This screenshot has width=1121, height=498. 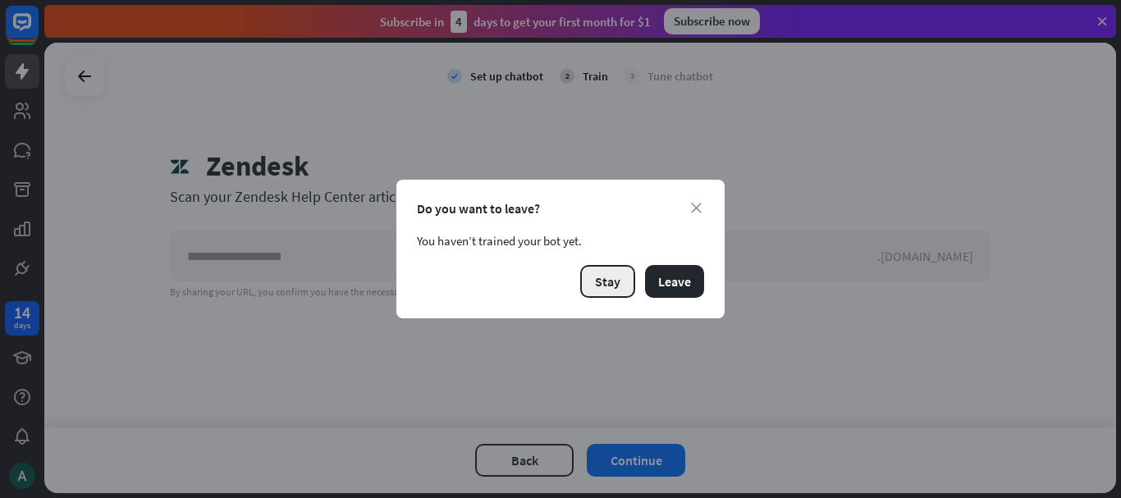 What do you see at coordinates (607, 282) in the screenshot?
I see `button: Stay` at bounding box center [607, 282].